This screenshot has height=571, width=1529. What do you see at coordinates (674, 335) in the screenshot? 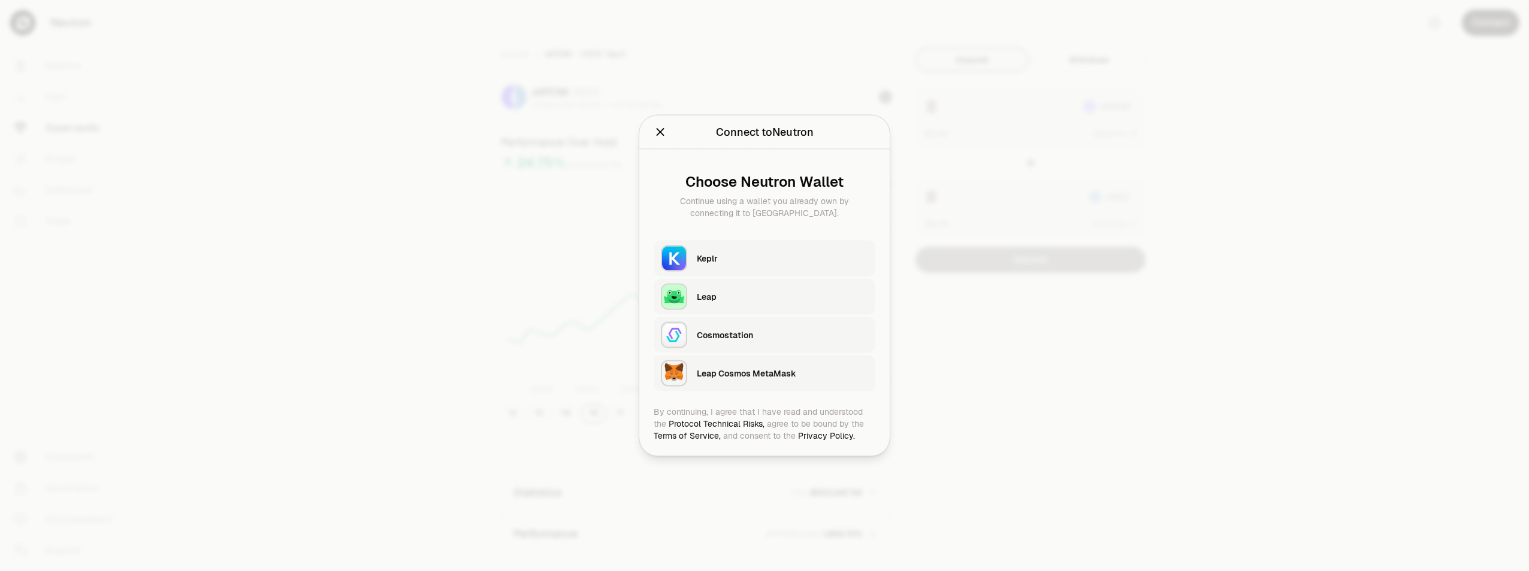
I see `img: Cosmostation` at bounding box center [674, 335].